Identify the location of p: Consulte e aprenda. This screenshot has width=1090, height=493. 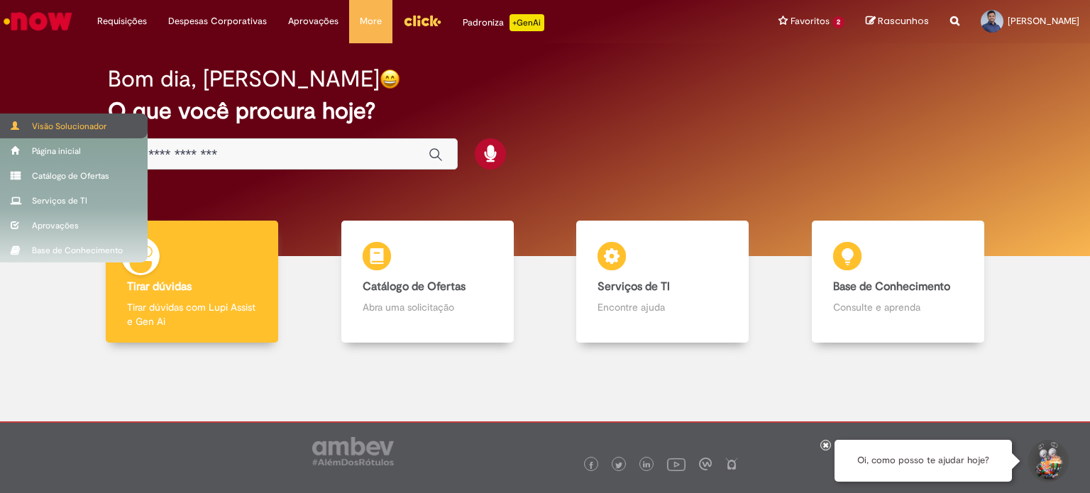
(898, 307).